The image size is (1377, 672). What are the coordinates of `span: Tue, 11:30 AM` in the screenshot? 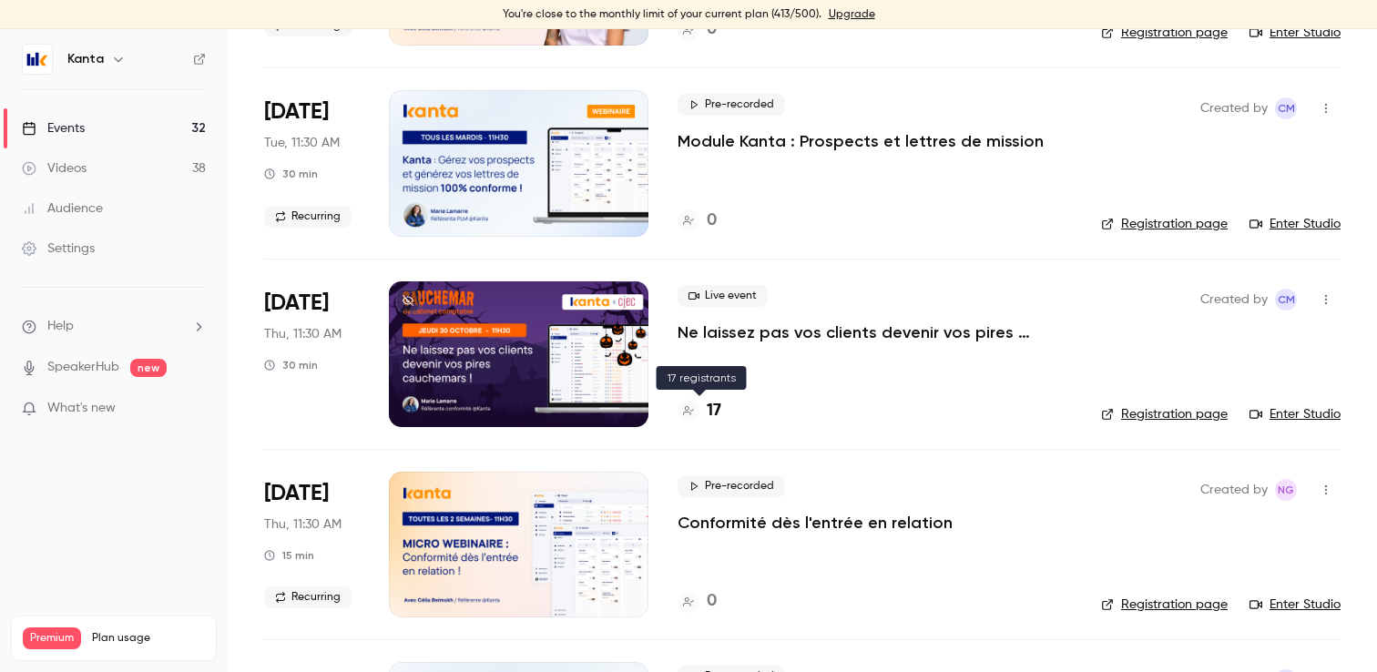 It's located at (302, 143).